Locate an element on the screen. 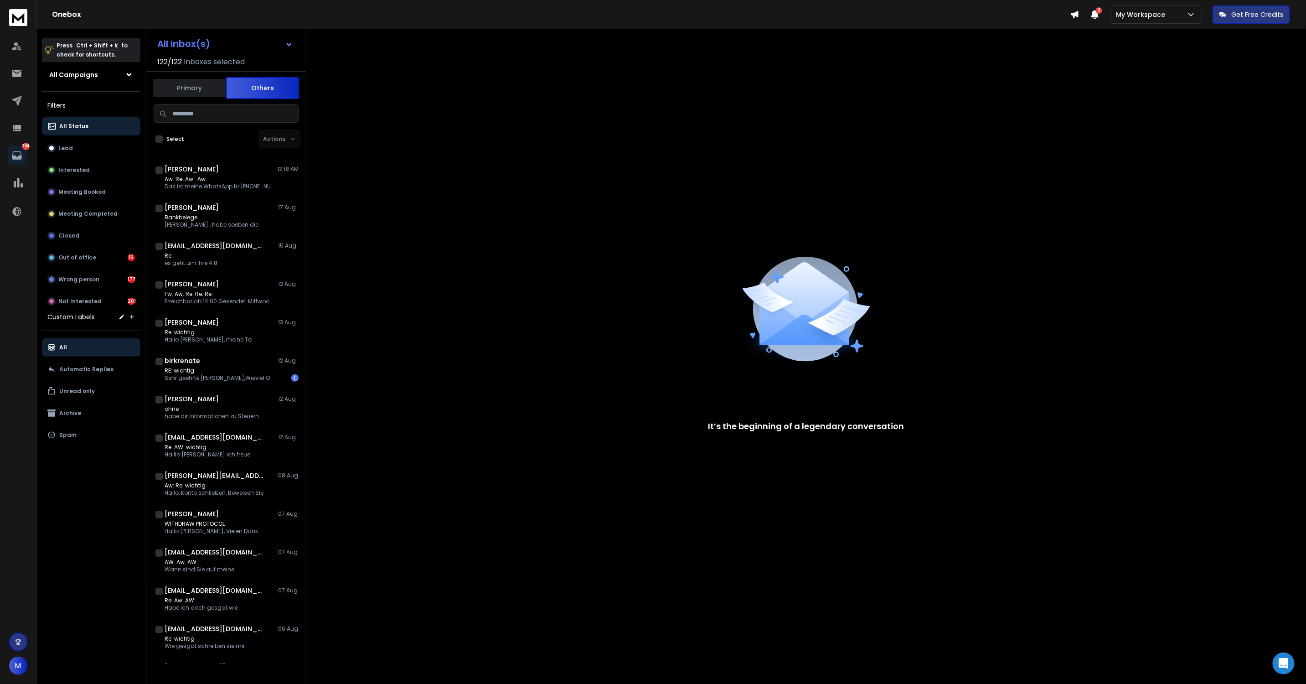 The height and width of the screenshot is (684, 1306). span: M is located at coordinates (18, 666).